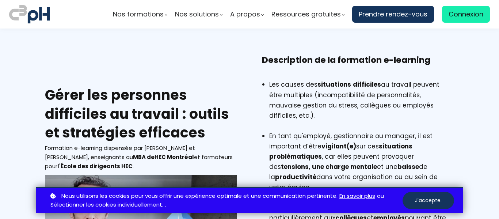 Image resolution: width=499 pixels, height=219 pixels. I want to click on a: En savoir plus, so click(357, 196).